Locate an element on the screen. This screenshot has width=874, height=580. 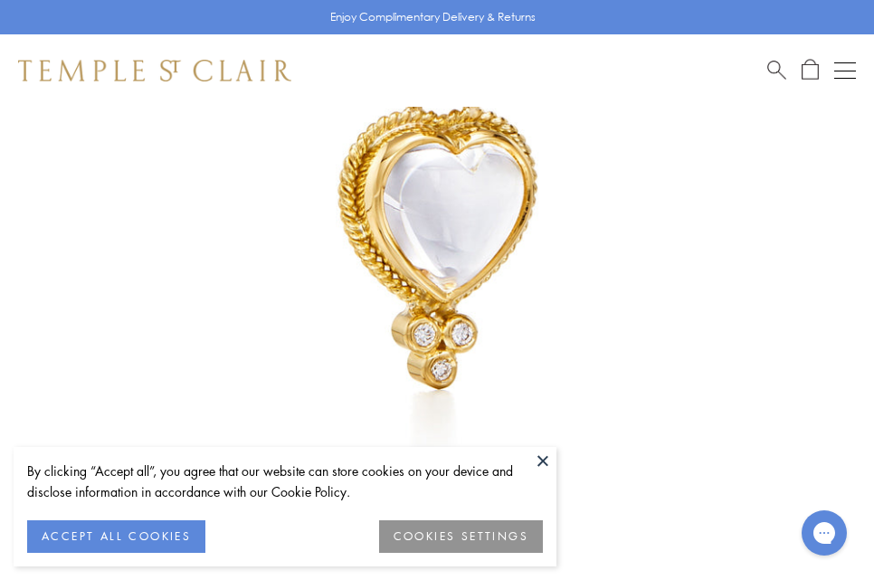
button: Open navigation is located at coordinates (845, 71).